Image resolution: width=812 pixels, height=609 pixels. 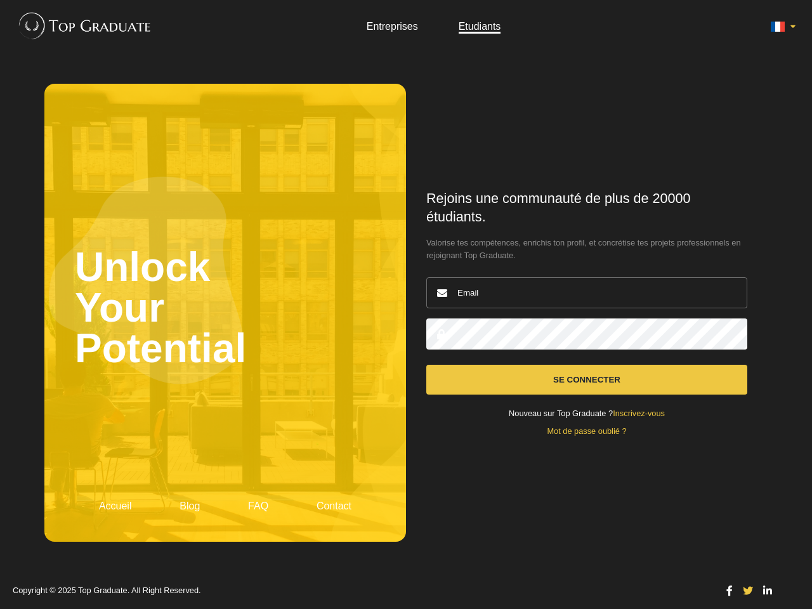 I want to click on input: Email, so click(x=587, y=292).